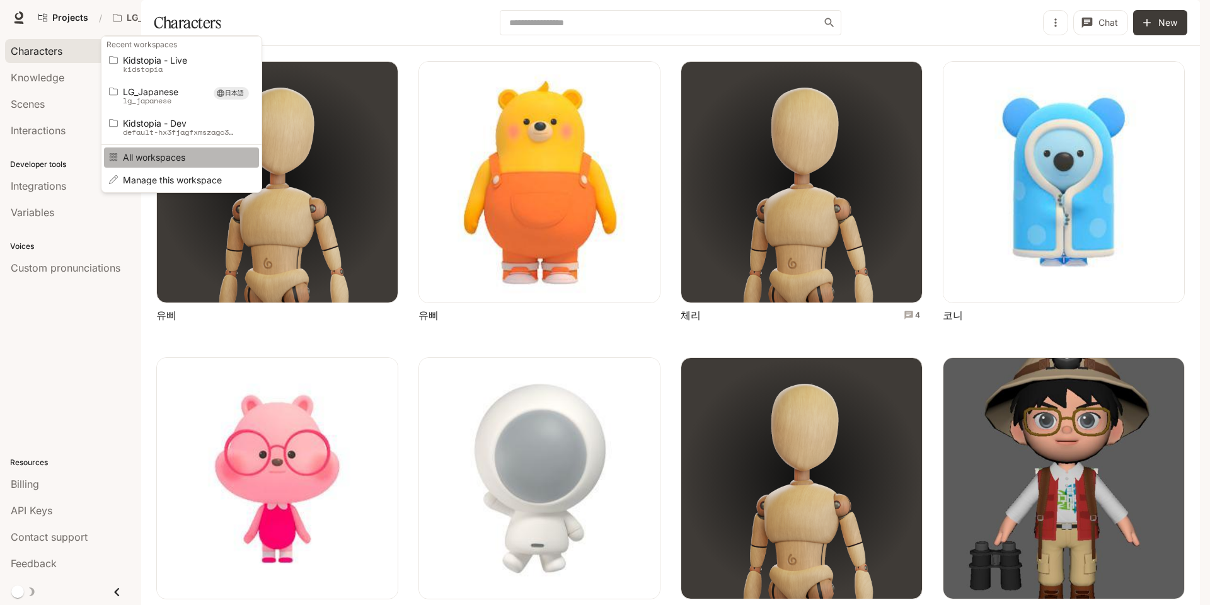 This screenshot has height=605, width=1210. Describe the element at coordinates (180, 60) in the screenshot. I see `span: Kidstopia - Live` at that location.